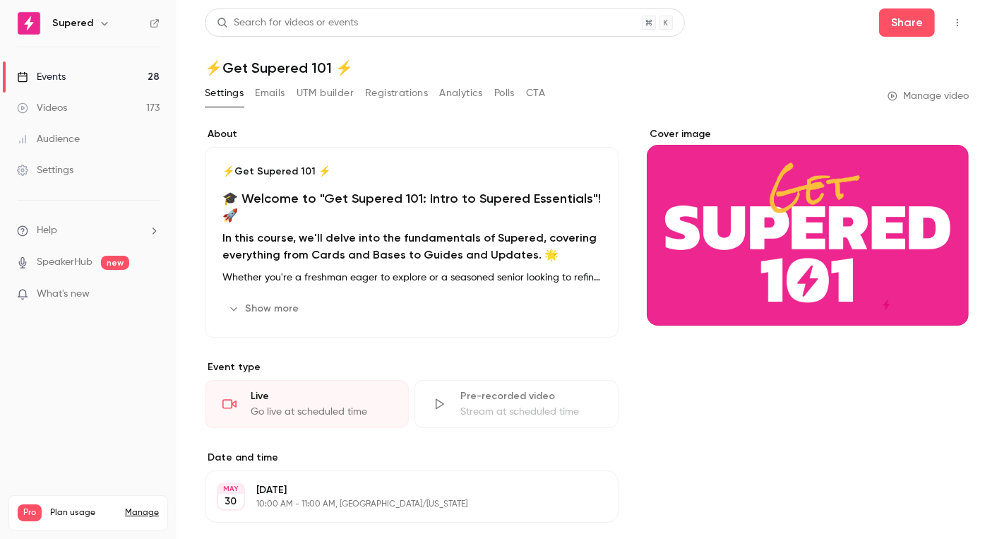 Image resolution: width=997 pixels, height=539 pixels. What do you see at coordinates (115, 263) in the screenshot?
I see `span: new` at bounding box center [115, 263].